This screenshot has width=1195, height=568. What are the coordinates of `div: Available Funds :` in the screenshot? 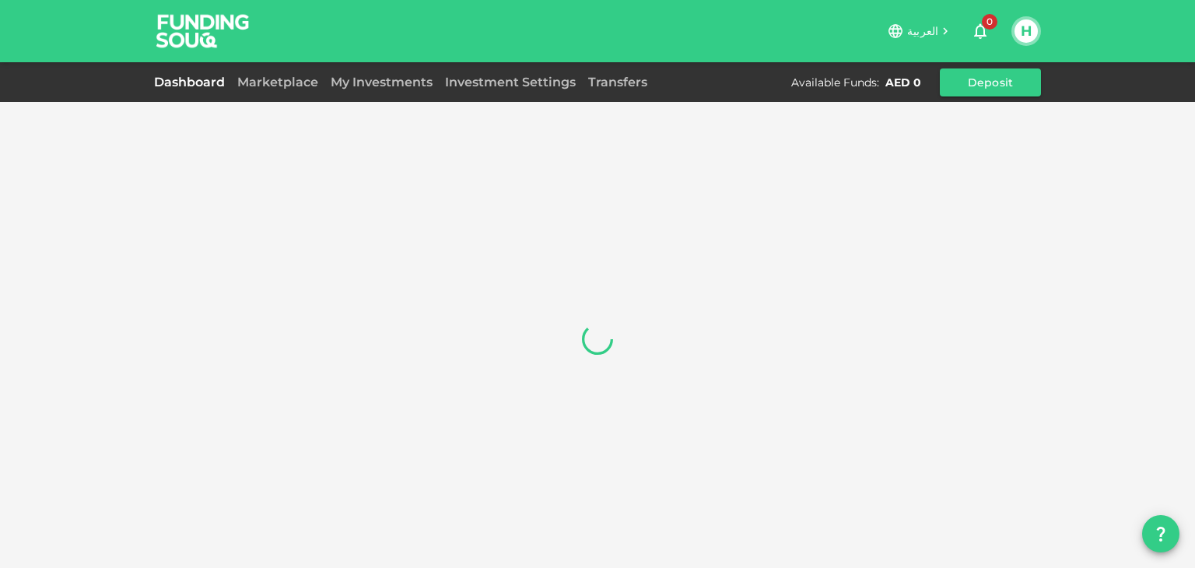 It's located at (835, 82).